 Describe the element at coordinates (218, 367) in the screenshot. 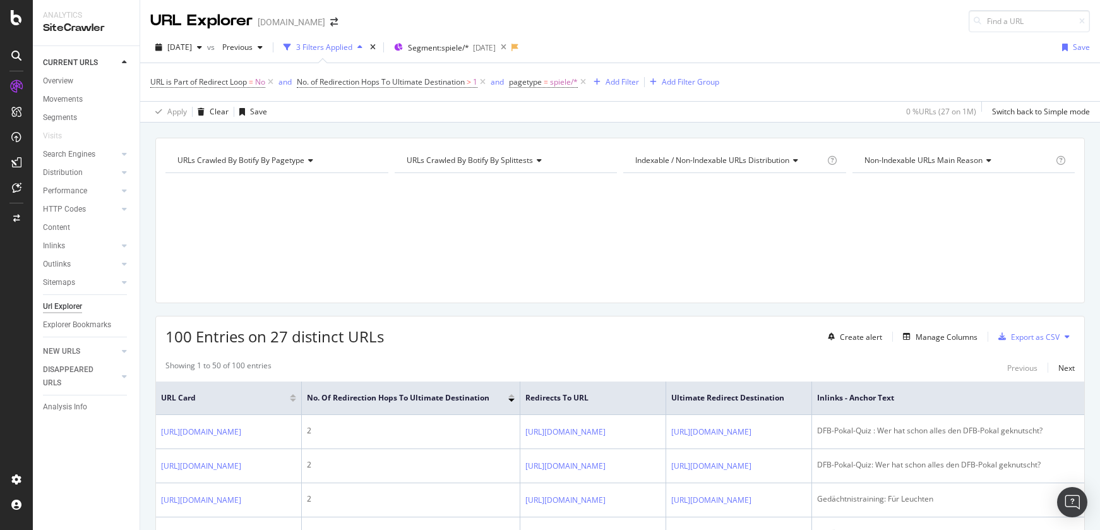

I see `div: Showing 1 to 50 of 100 entries` at that location.